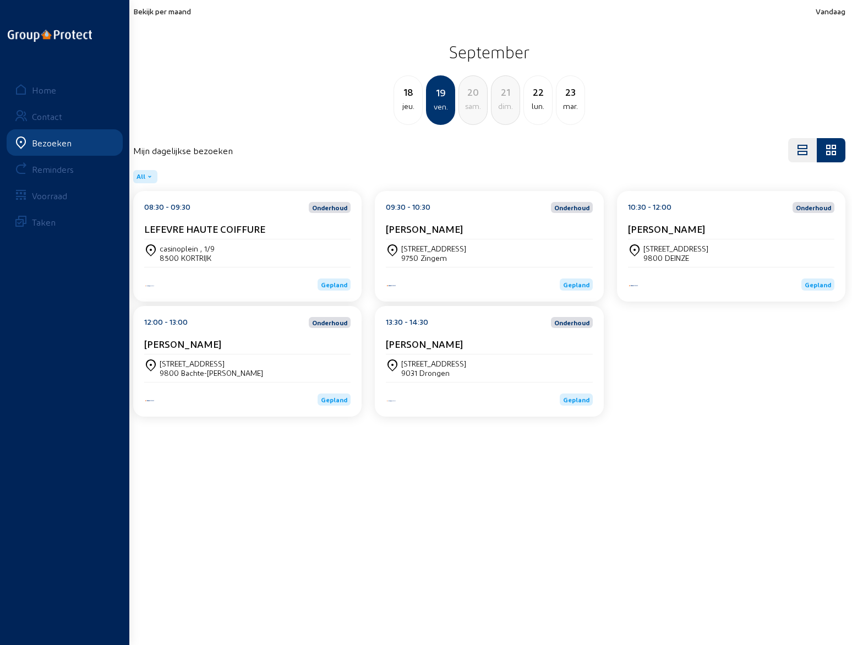 Image resolution: width=852 pixels, height=645 pixels. Describe the element at coordinates (166, 323) in the screenshot. I see `div: 12:00 - 13:00` at that location.